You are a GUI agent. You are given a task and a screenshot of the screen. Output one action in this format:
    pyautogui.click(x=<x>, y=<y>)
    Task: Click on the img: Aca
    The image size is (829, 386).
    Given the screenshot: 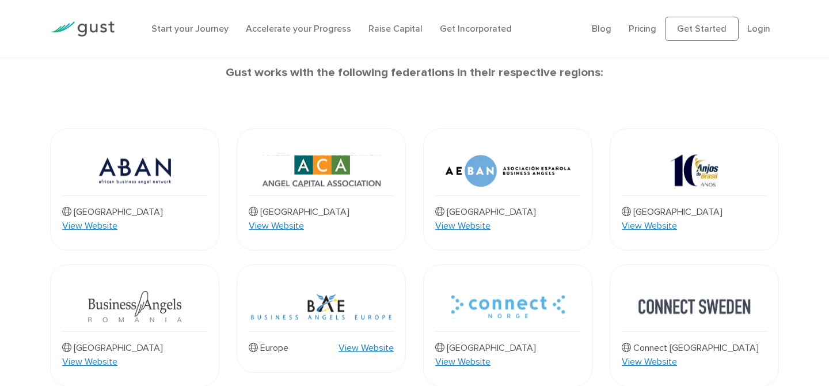 What is the action you would take?
    pyautogui.click(x=321, y=170)
    